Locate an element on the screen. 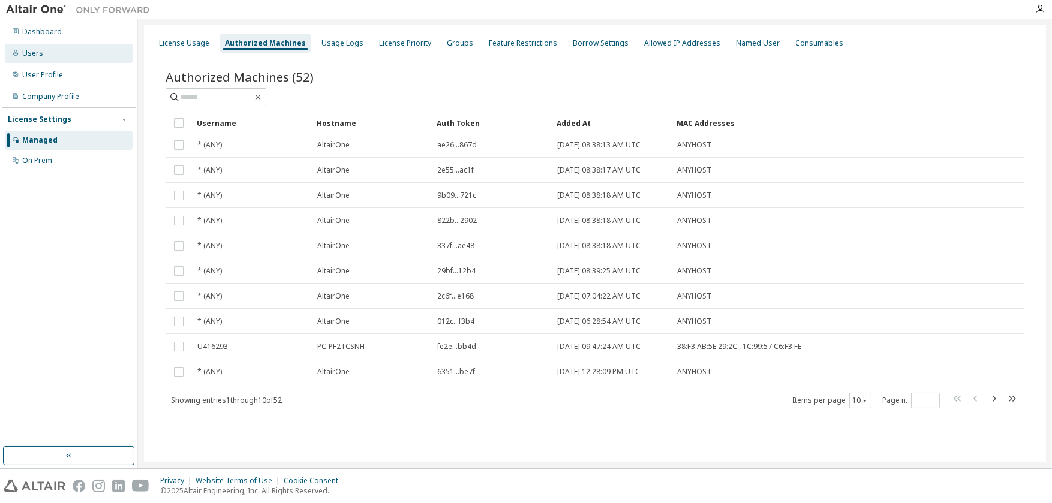 Image resolution: width=1052 pixels, height=503 pixels. span: 9b09...721c is located at coordinates (456, 196).